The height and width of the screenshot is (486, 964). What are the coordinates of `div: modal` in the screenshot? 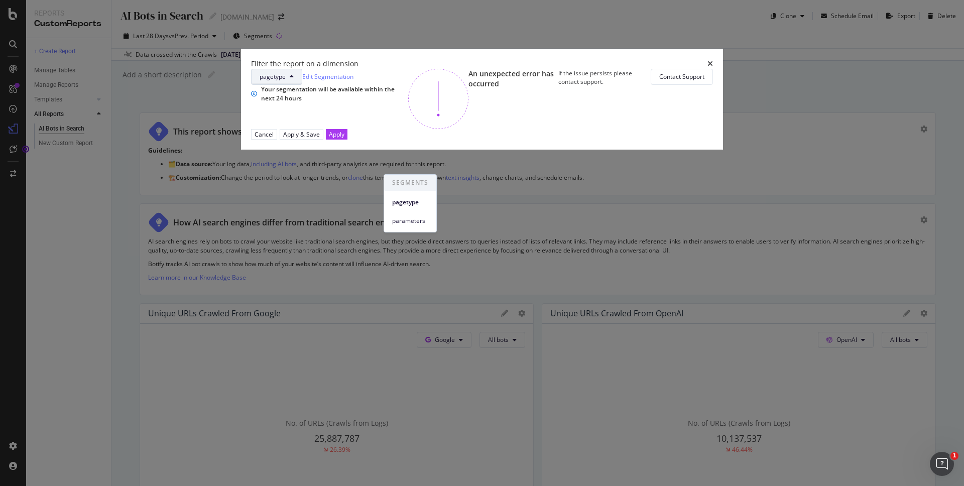 It's located at (482, 99).